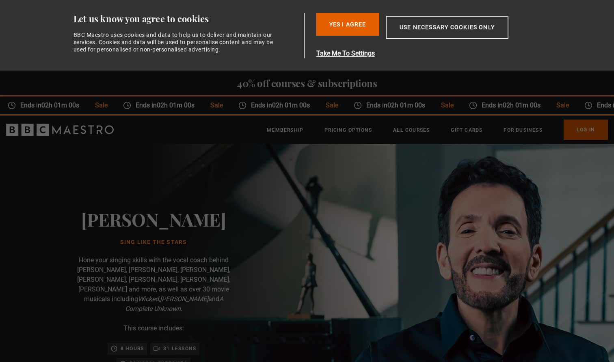 The width and height of the screenshot is (614, 362). I want to click on button: Take Me To Settings, so click(431, 54).